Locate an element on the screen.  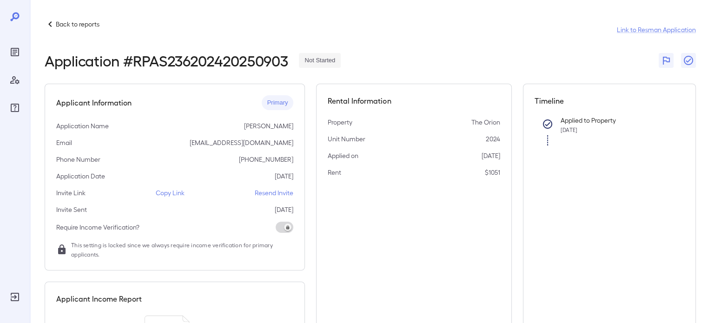
p: Property is located at coordinates (340, 122).